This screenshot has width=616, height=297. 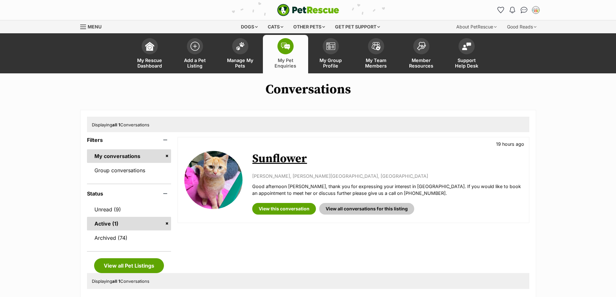 What do you see at coordinates (357, 27) in the screenshot?
I see `div: Get pet support` at bounding box center [357, 27].